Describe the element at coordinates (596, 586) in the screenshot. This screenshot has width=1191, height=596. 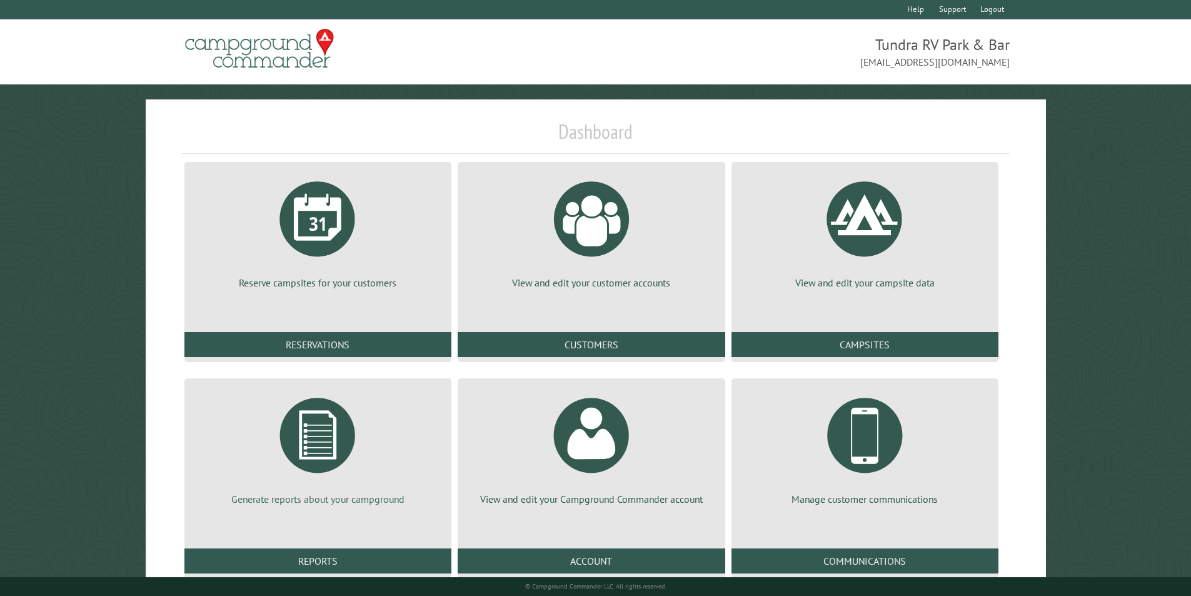
I see `small: © Campground Commander LLC. All rights reserved.` at that location.